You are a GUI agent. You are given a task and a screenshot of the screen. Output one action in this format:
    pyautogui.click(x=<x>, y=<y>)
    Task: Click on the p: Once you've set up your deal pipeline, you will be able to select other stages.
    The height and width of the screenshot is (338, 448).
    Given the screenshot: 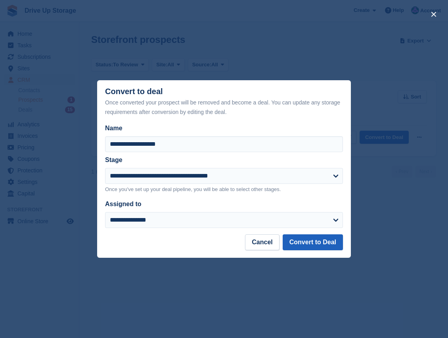 What is the action you would take?
    pyautogui.click(x=224, y=189)
    